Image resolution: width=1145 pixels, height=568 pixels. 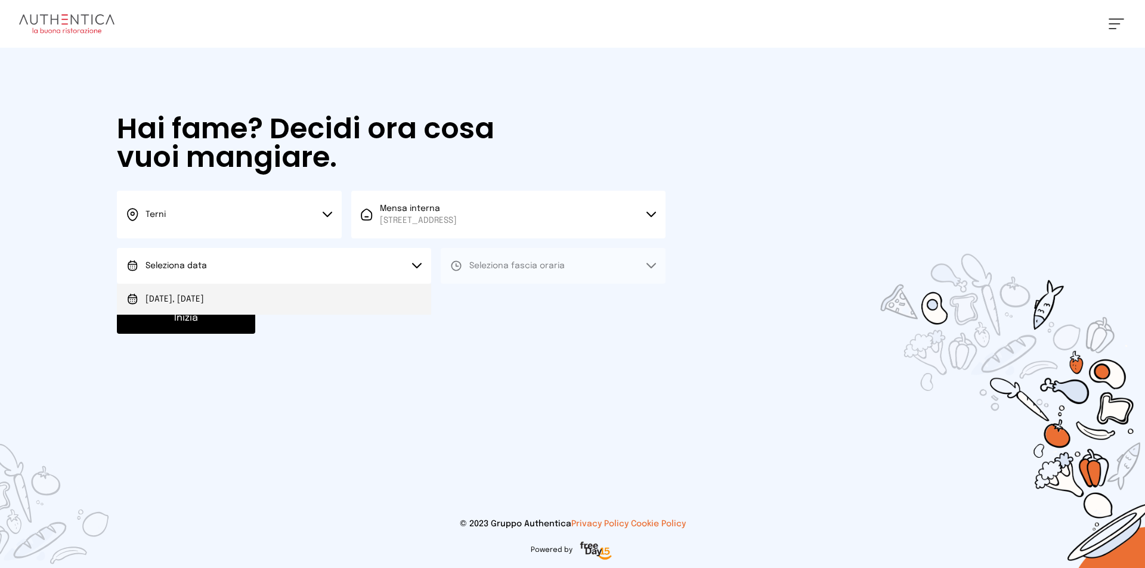 I want to click on button: Seleziona fascia oraria, so click(x=553, y=266).